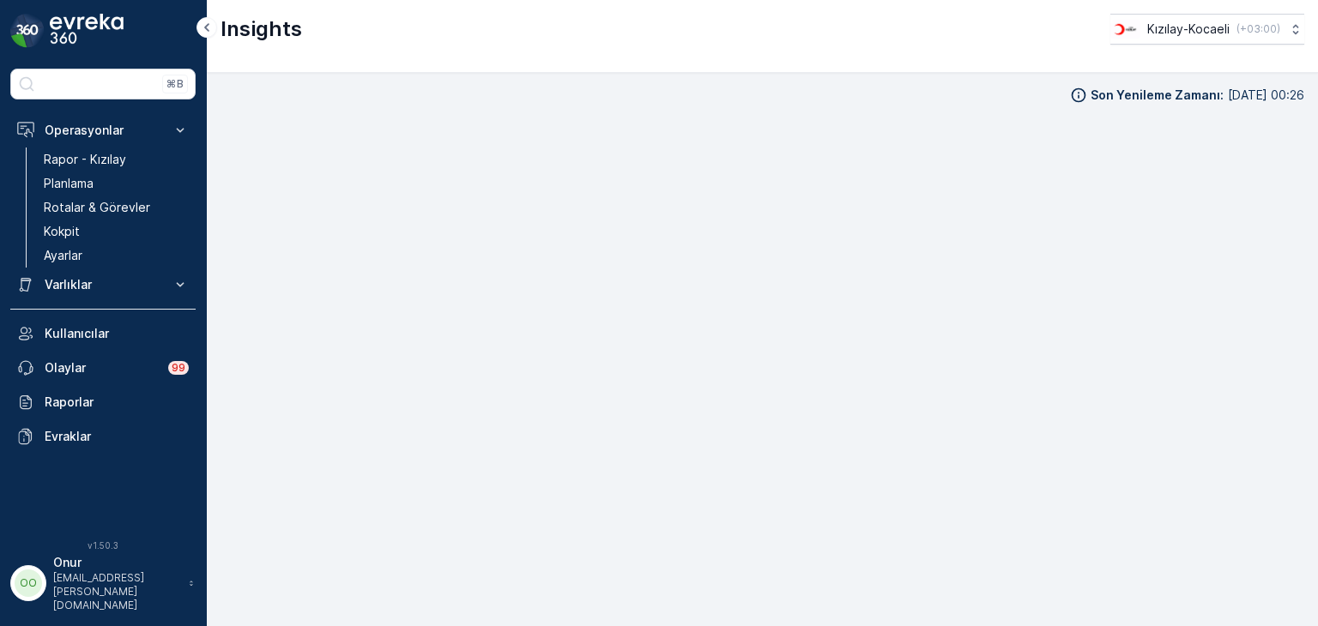  Describe the element at coordinates (1156, 95) in the screenshot. I see `p: Son Yenileme Zamanı :` at that location.